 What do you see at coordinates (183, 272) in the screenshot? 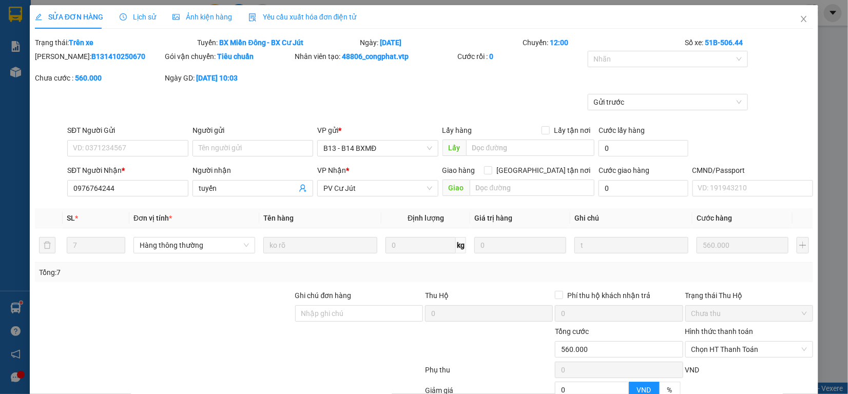
I see `div: Tổng: 7` at bounding box center [183, 272].